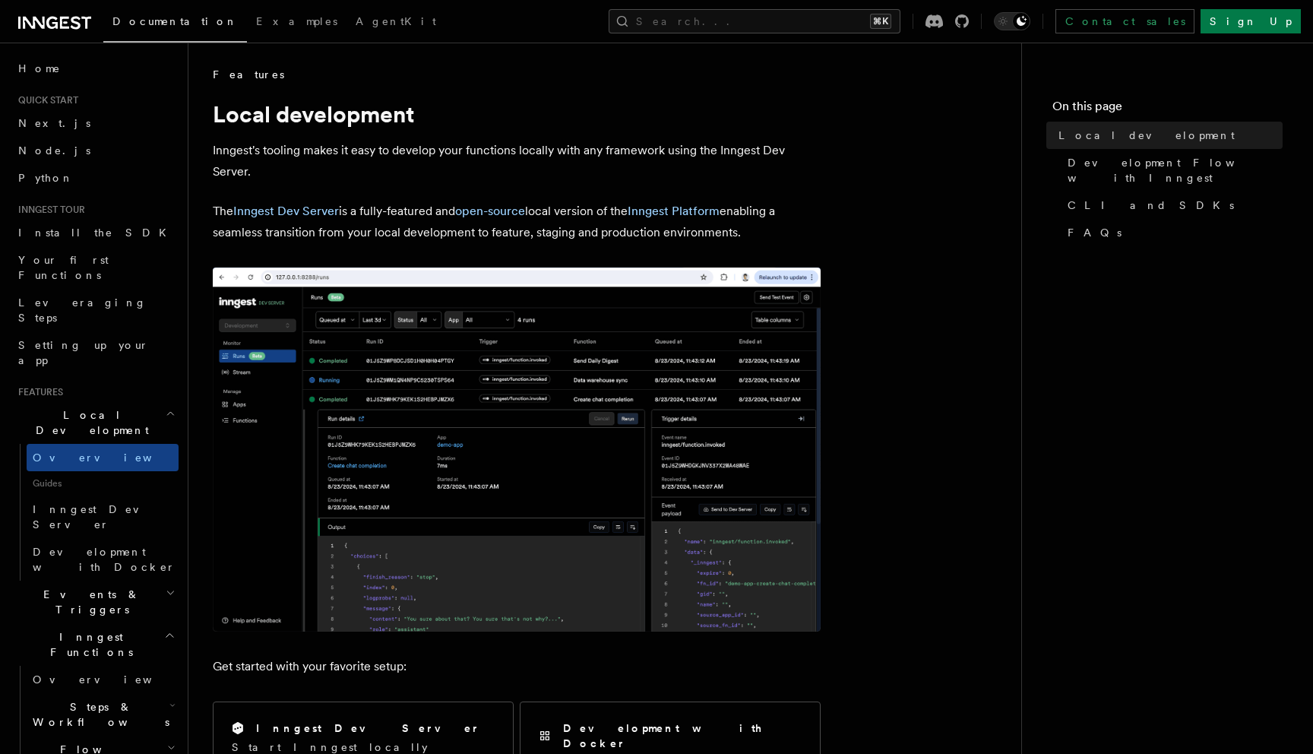  I want to click on button: Inngest Functions, so click(95, 645).